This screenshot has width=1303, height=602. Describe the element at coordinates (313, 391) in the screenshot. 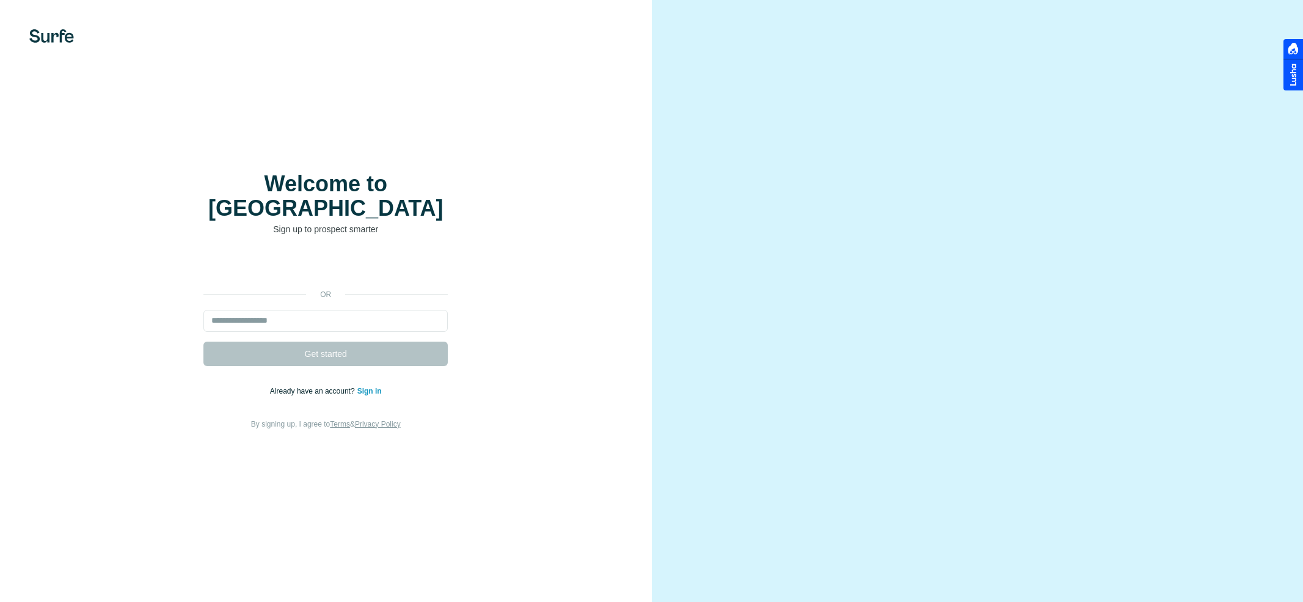

I see `span: Already have an account?` at that location.